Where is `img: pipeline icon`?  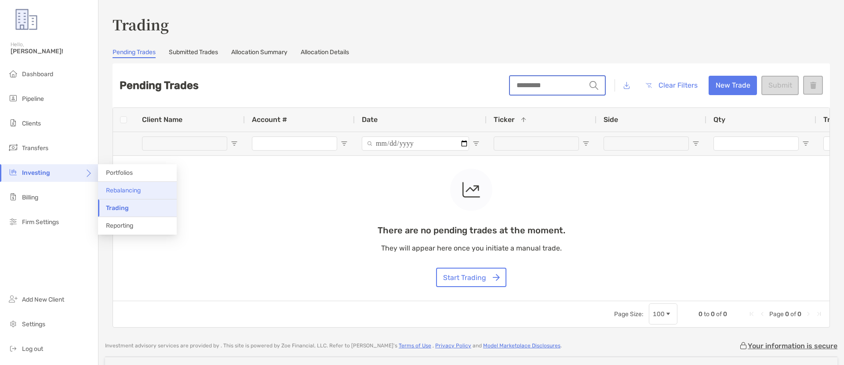 img: pipeline icon is located at coordinates (13, 98).